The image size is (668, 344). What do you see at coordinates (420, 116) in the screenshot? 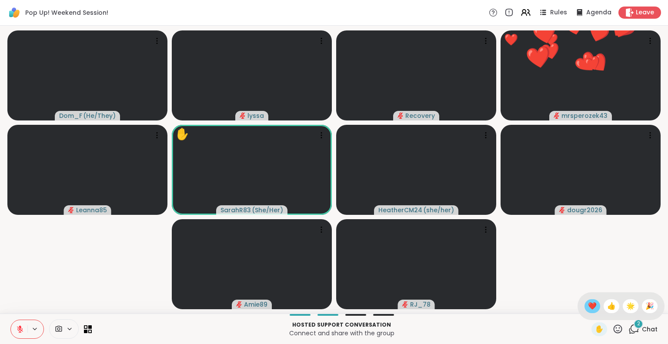
I see `span: Recovery` at bounding box center [420, 116].